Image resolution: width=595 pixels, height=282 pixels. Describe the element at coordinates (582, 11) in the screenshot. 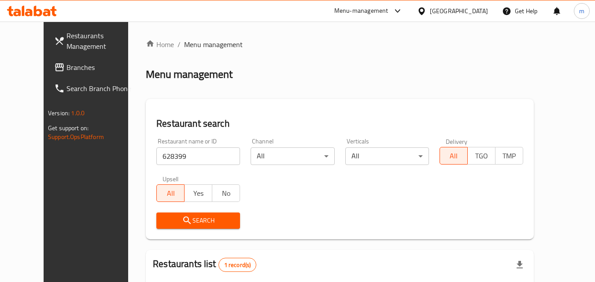

I see `span: m` at that location.